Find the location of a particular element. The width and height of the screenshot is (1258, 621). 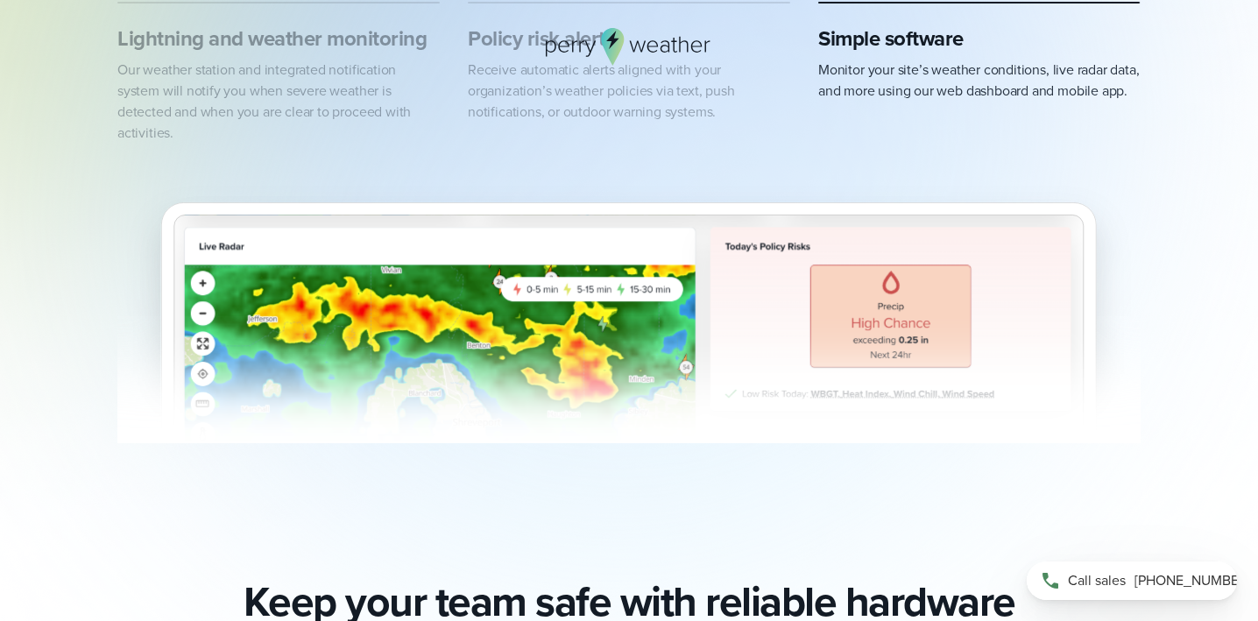

div: 3 of 3 is located at coordinates (629, 343).